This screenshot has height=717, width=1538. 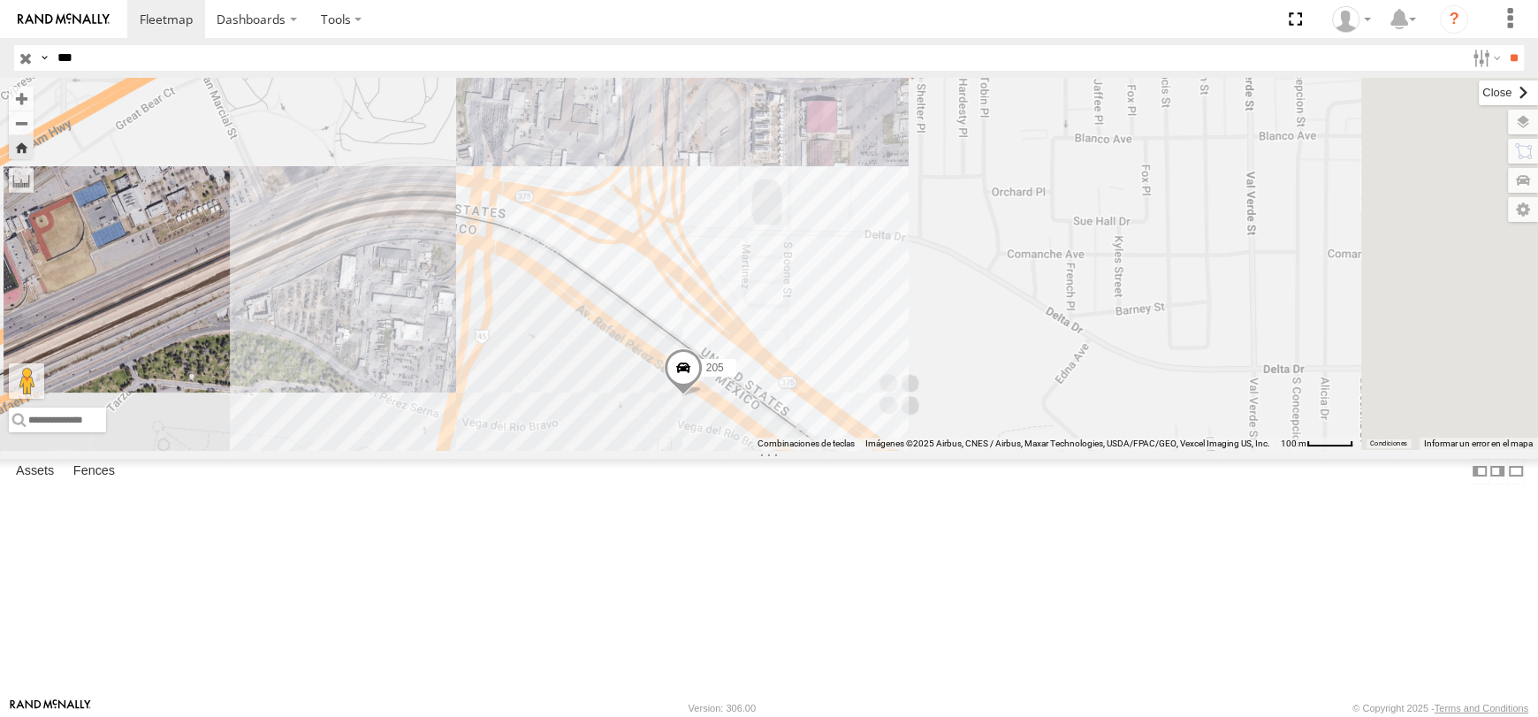 What do you see at coordinates (1317, 444) in the screenshot?
I see `button: Escala del mapa: 100 m por 49 píxeles` at bounding box center [1317, 444].